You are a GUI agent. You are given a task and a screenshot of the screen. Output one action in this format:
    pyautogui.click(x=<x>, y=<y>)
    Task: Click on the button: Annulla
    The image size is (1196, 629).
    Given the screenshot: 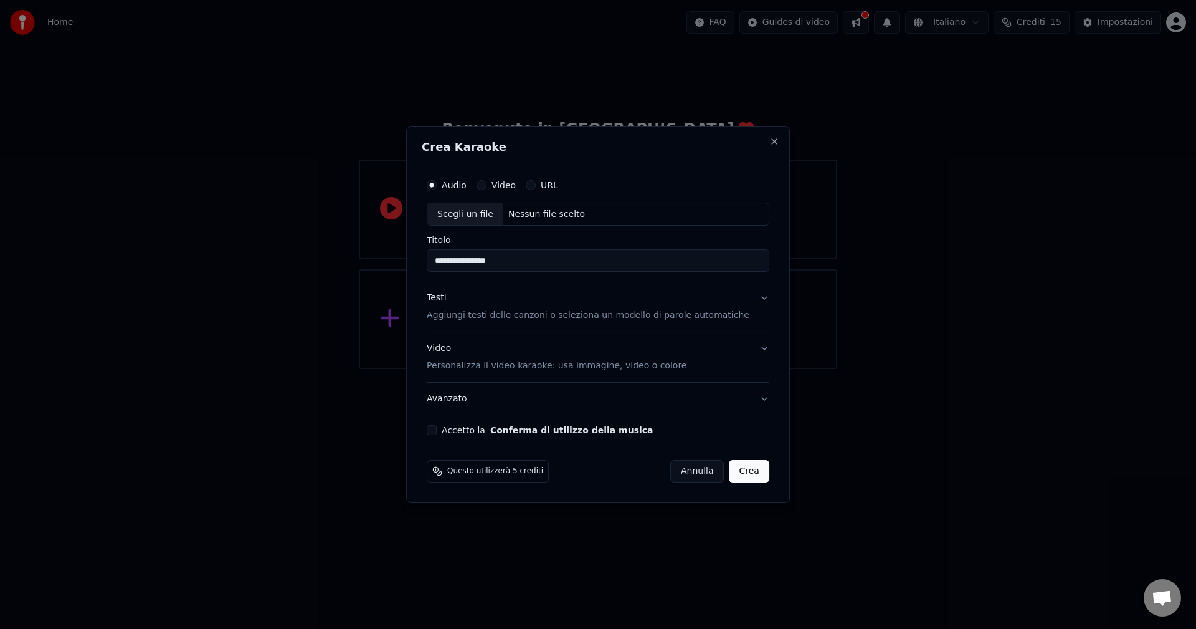 What is the action you would take?
    pyautogui.click(x=697, y=471)
    